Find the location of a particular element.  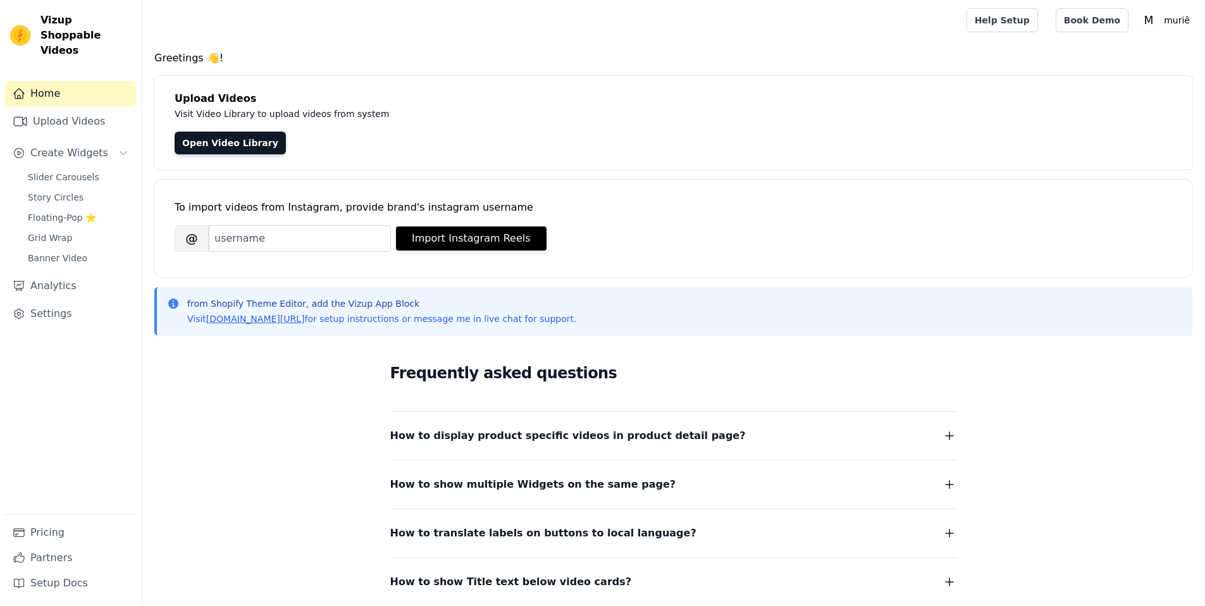

span: How to show multiple Widgets on the same page? is located at coordinates (533, 485).